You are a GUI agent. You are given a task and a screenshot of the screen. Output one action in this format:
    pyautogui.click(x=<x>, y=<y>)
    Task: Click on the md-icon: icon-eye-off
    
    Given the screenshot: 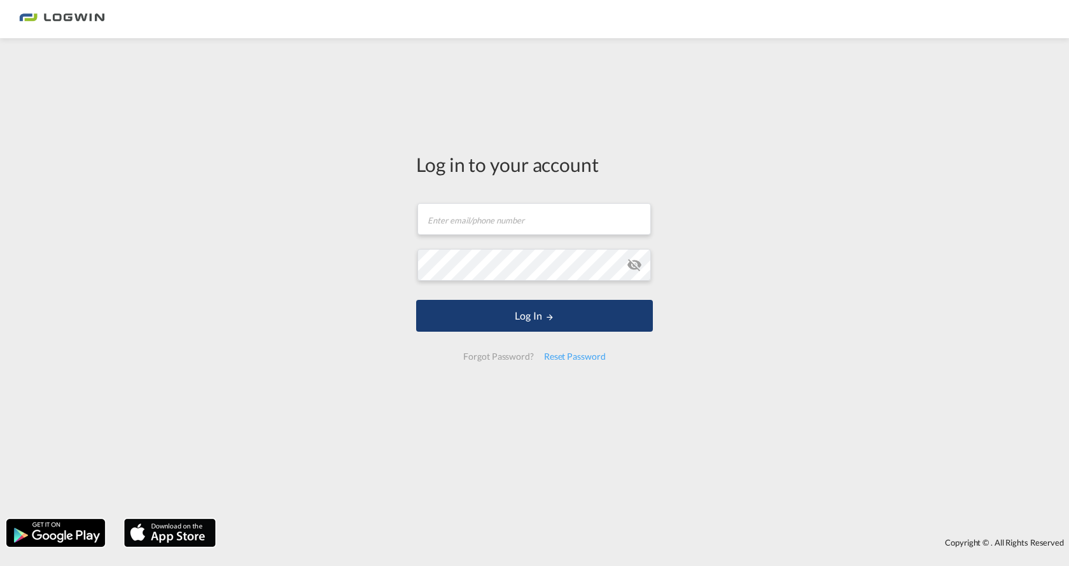 What is the action you would take?
    pyautogui.click(x=634, y=265)
    